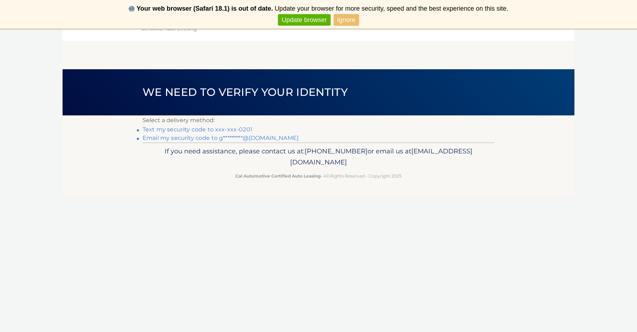 This screenshot has width=637, height=332. I want to click on a: Ignore, so click(346, 20).